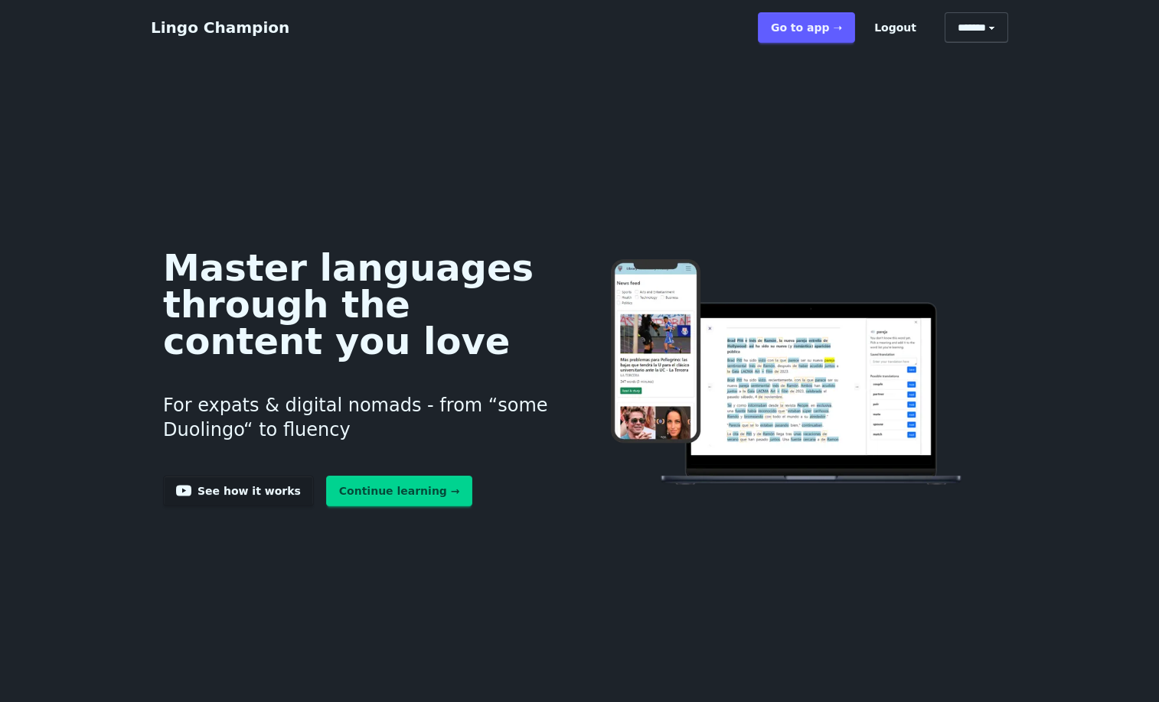 This screenshot has width=1159, height=702. Describe the element at coordinates (806, 28) in the screenshot. I see `a: Go to app ➝` at that location.